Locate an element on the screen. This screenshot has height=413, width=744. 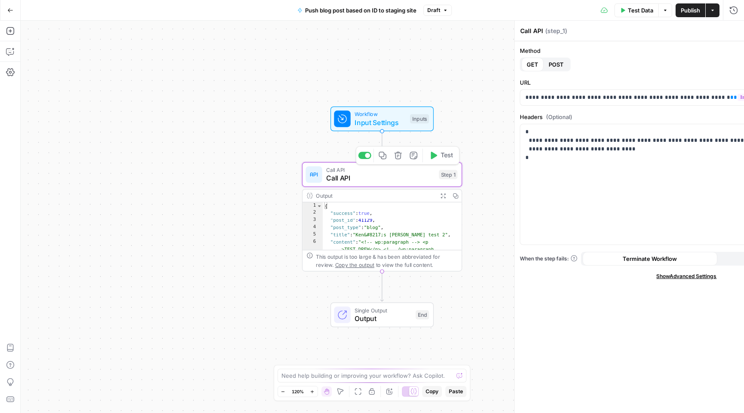
button: Publish is located at coordinates (690, 10).